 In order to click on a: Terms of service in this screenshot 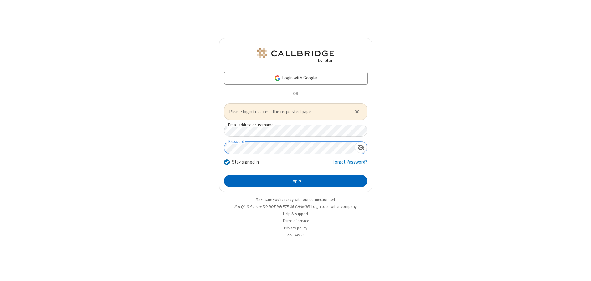, I will do `click(295, 221)`.